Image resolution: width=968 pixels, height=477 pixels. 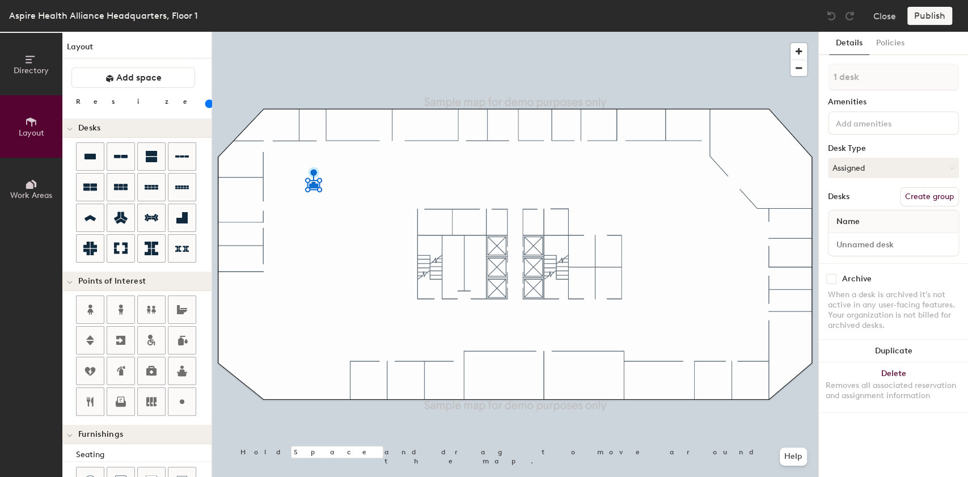 What do you see at coordinates (850, 16) in the screenshot?
I see `img: Redo` at bounding box center [850, 16].